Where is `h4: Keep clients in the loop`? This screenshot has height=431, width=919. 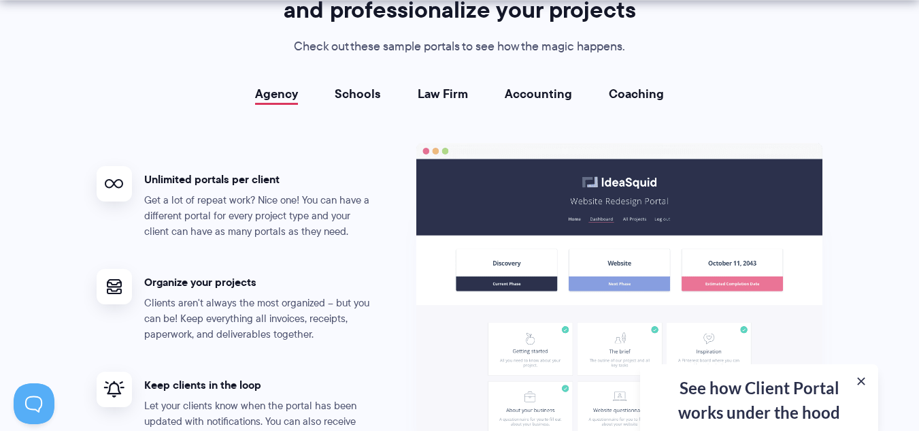
h4: Keep clients in the loop is located at coordinates (260, 384).